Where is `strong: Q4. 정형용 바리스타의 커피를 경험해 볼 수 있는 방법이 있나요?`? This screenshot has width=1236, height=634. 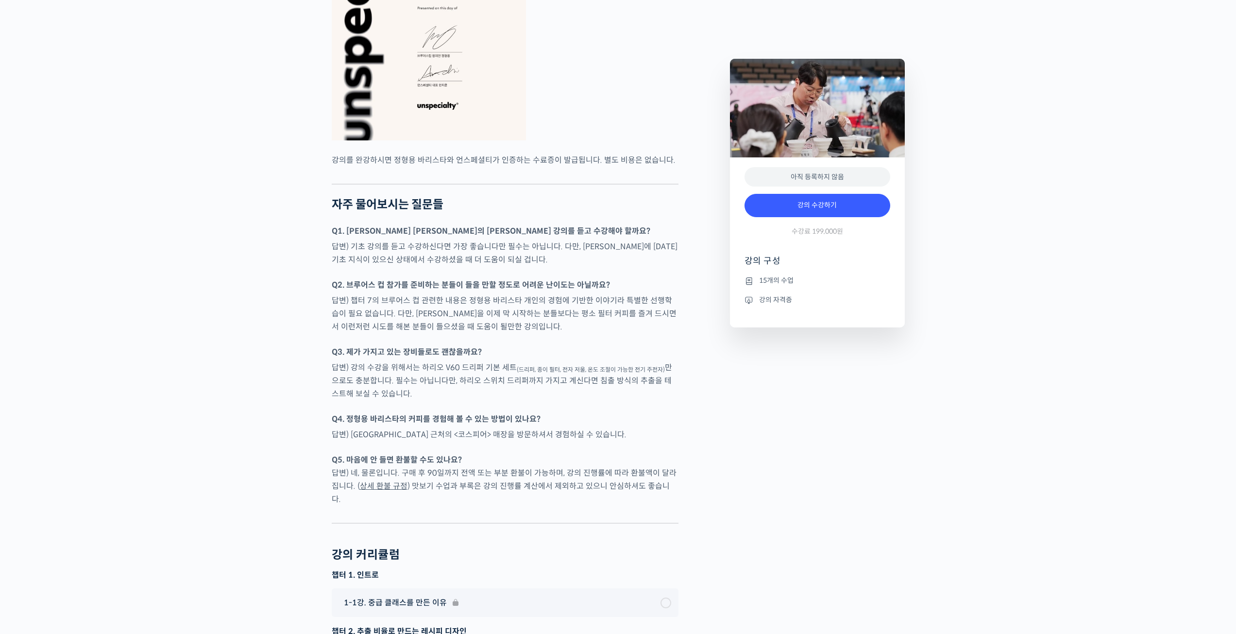 strong: Q4. 정형용 바리스타의 커피를 경험해 볼 수 있는 방법이 있나요? is located at coordinates (436, 418).